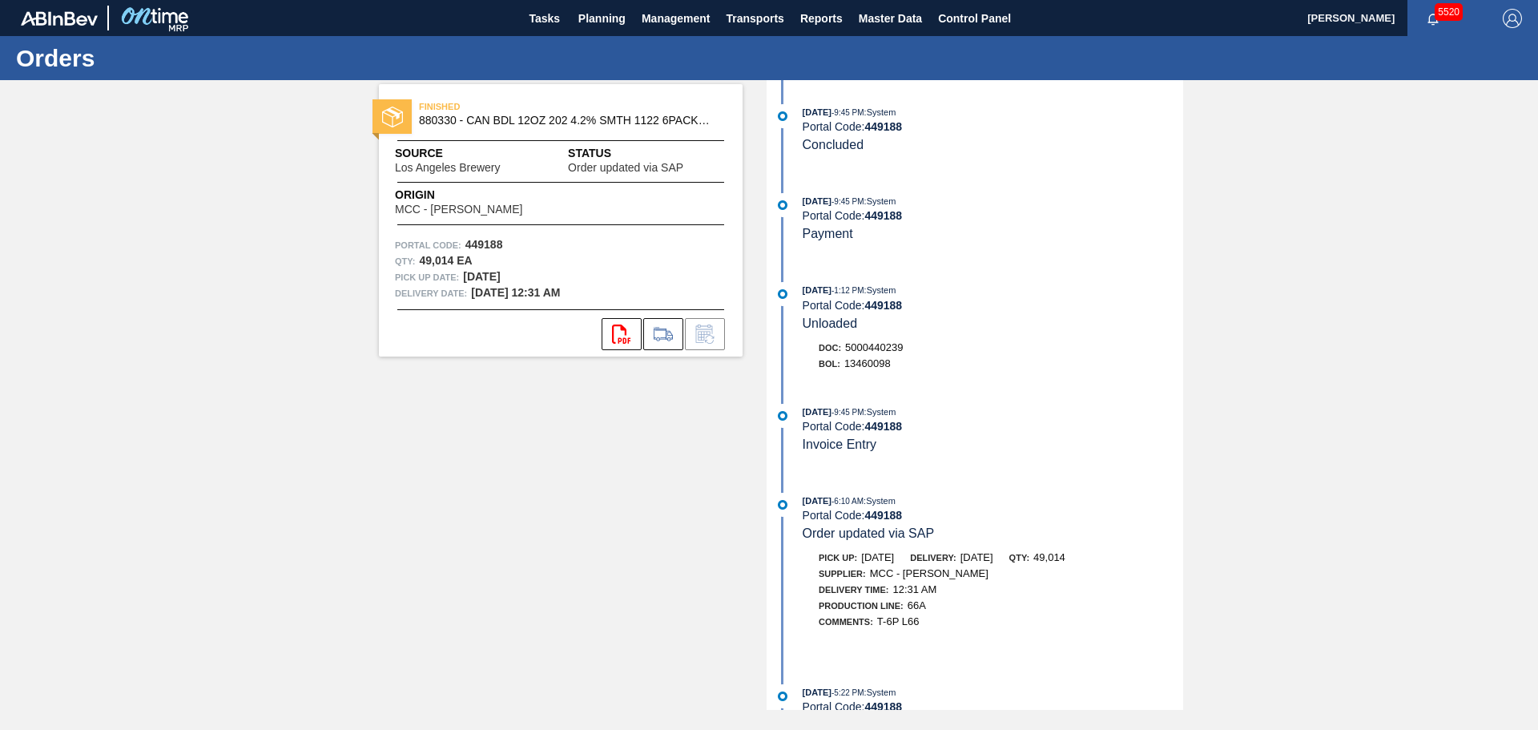 The width and height of the screenshot is (1538, 730). I want to click on span: Tasks, so click(545, 18).